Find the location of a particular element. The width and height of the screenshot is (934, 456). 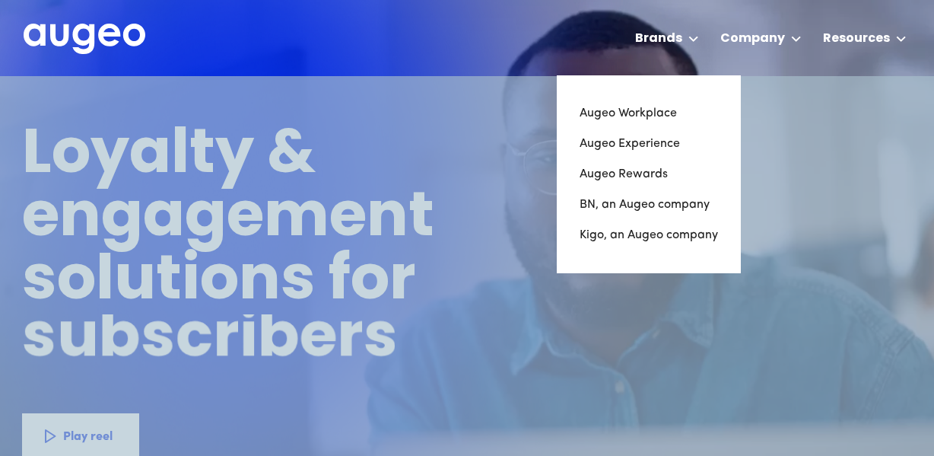

div: Resources is located at coordinates (856, 39).